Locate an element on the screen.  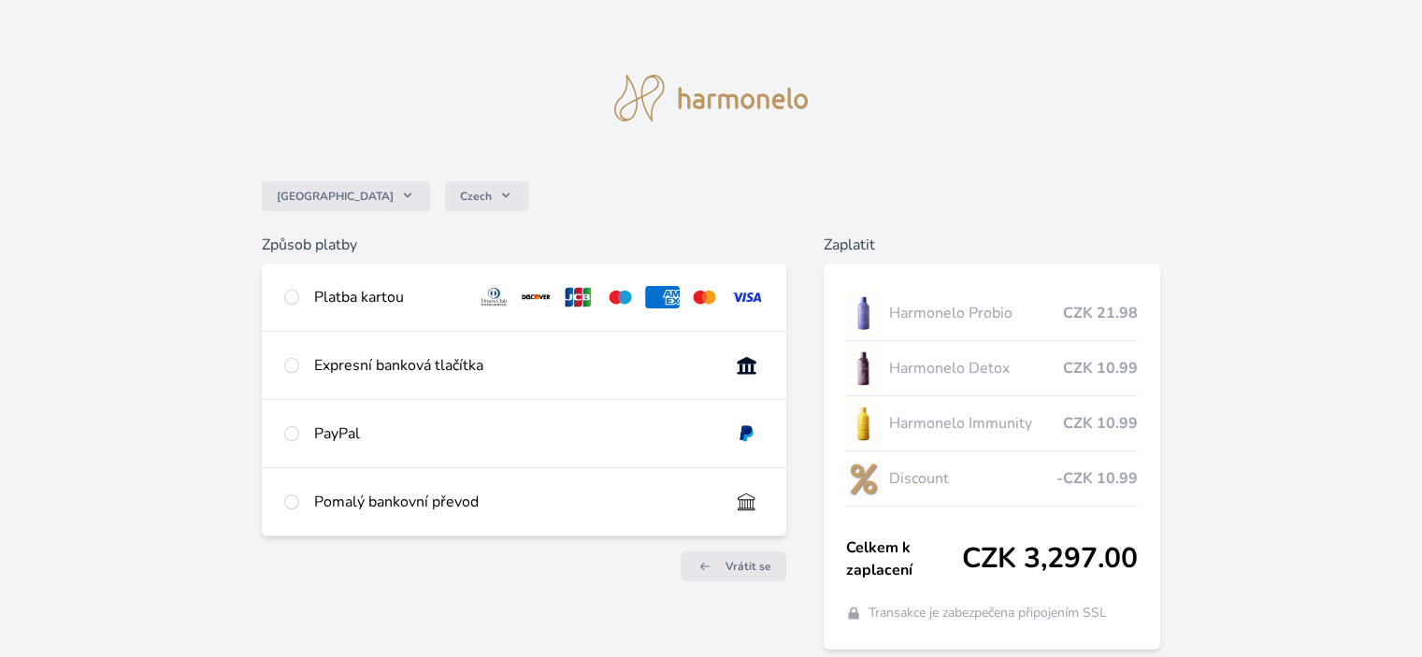
div: Expresní banková tlačítka is located at coordinates (513, 366).